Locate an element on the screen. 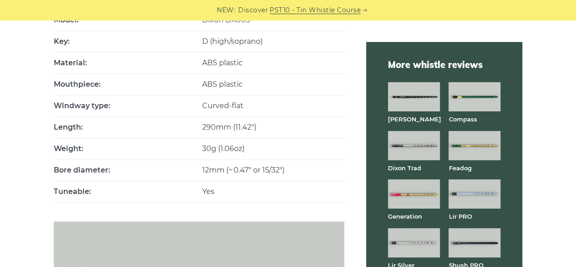  strong: Weight: is located at coordinates (68, 148).